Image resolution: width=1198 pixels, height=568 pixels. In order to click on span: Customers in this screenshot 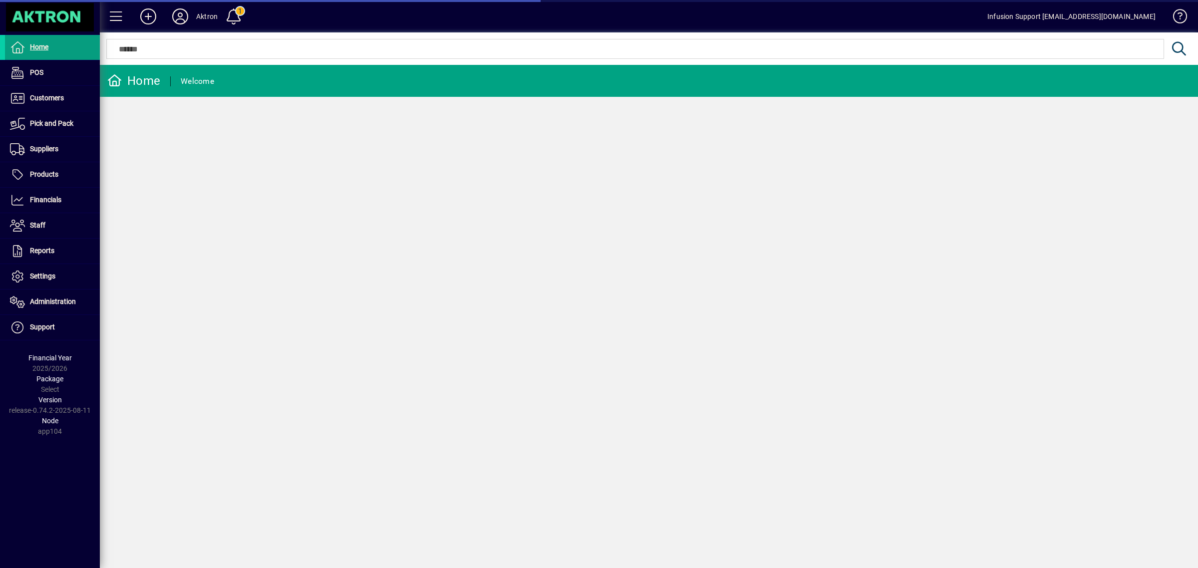, I will do `click(47, 98)`.